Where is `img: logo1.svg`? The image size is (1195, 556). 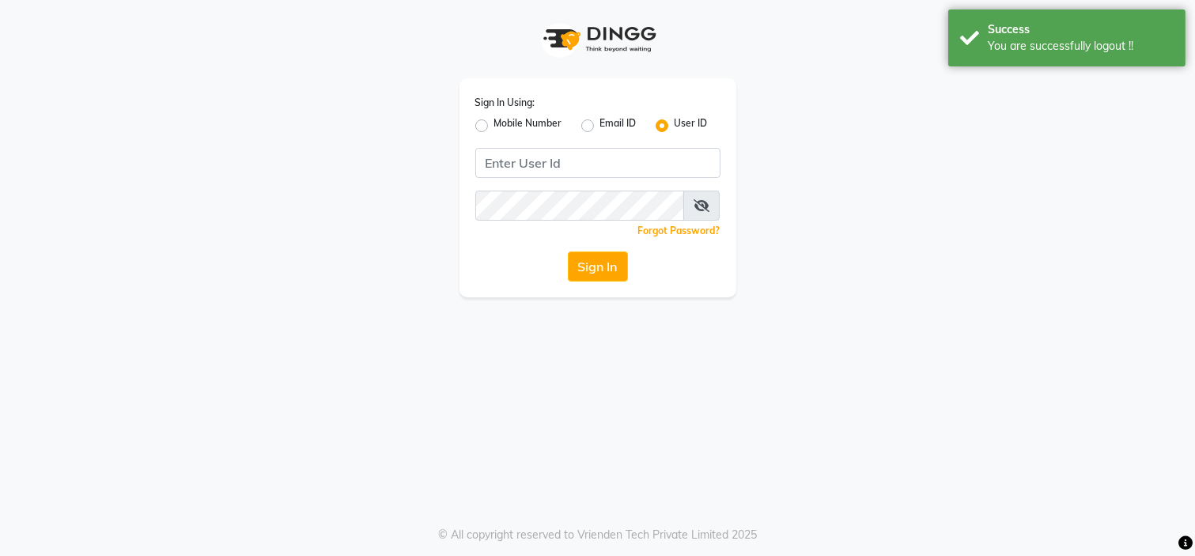
img: logo1.svg is located at coordinates (598, 39).